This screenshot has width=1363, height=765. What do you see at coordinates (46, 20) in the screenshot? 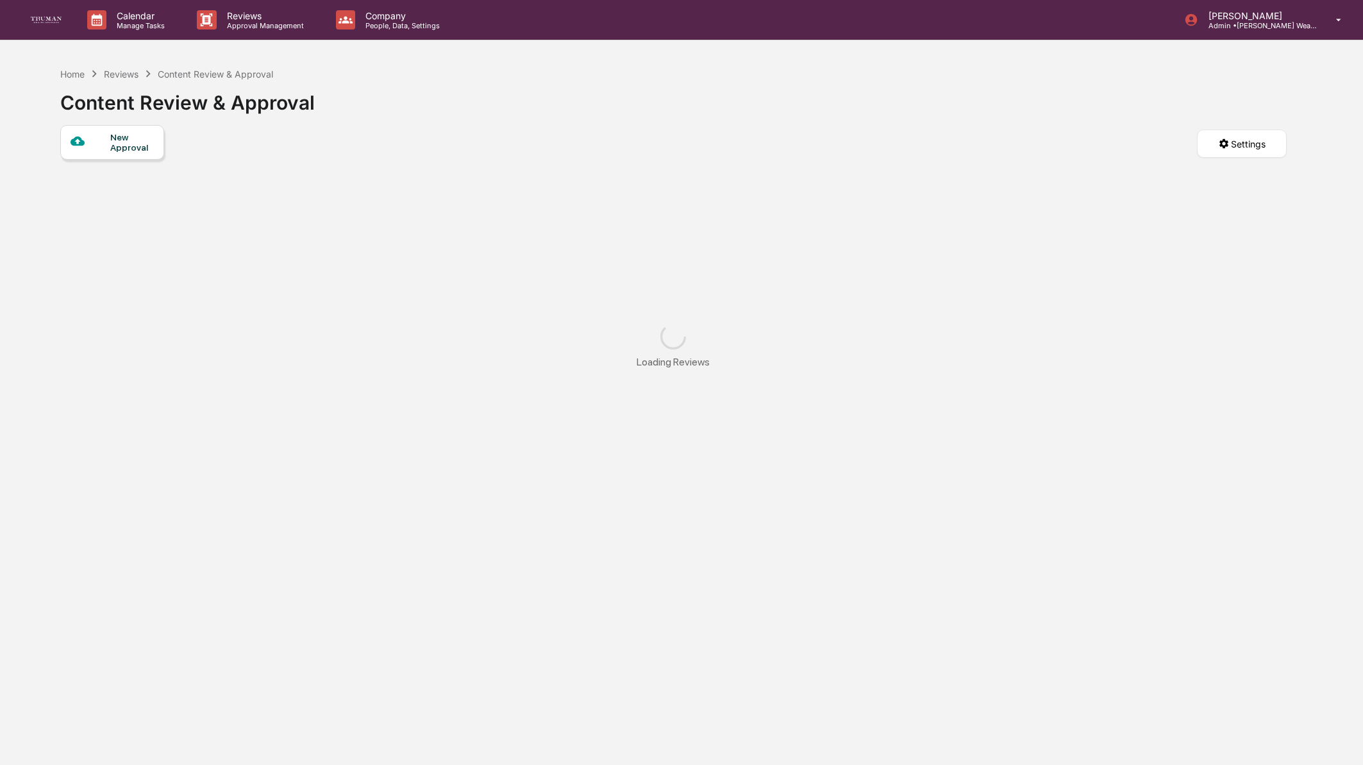
I see `img: logo` at bounding box center [46, 20].